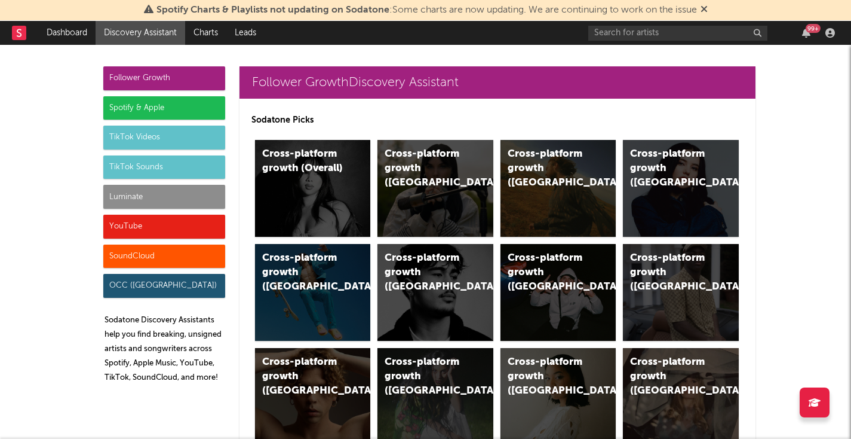 The height and width of the screenshot is (439, 851). What do you see at coordinates (704, 10) in the screenshot?
I see `span: Dismiss` at bounding box center [704, 10].